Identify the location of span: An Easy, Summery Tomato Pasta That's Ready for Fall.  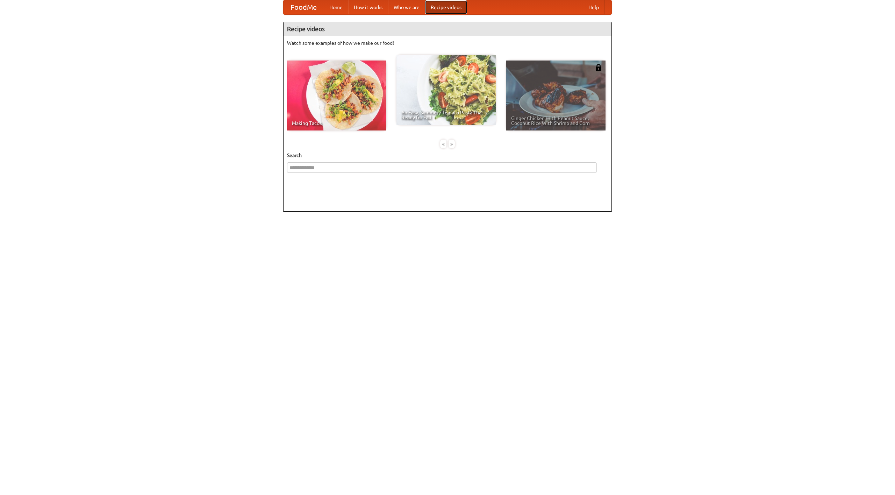
(446, 115).